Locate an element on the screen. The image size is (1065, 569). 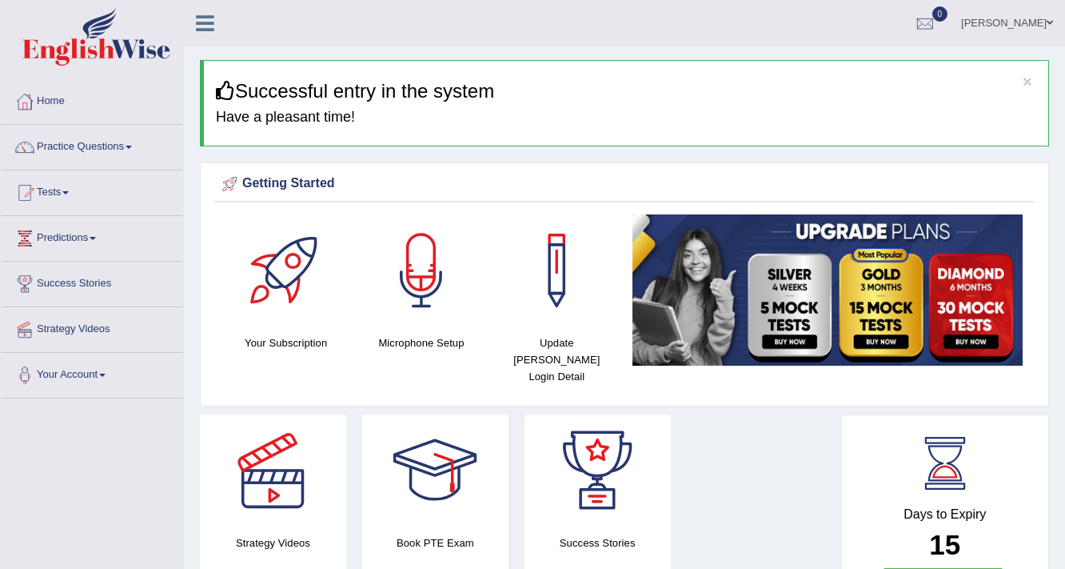
h4: Microphone Setup is located at coordinates (421, 342).